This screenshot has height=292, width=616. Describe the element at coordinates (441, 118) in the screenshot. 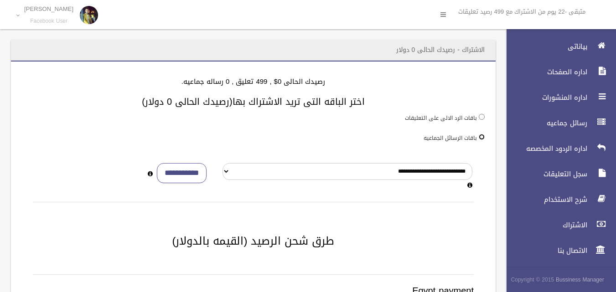

I see `label: باقات الرد الالى على التعليقات` at that location.